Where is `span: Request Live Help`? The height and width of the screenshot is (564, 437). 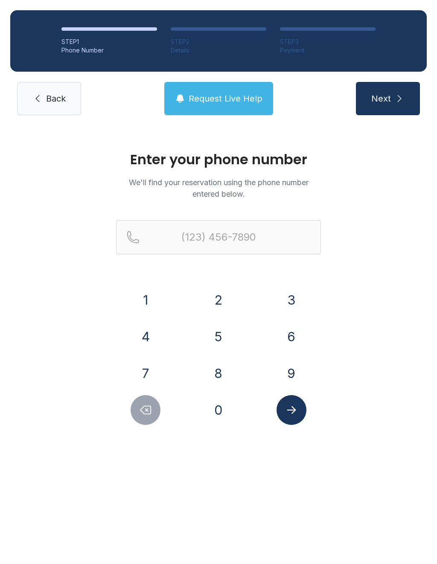
span: Request Live Help is located at coordinates (225, 99).